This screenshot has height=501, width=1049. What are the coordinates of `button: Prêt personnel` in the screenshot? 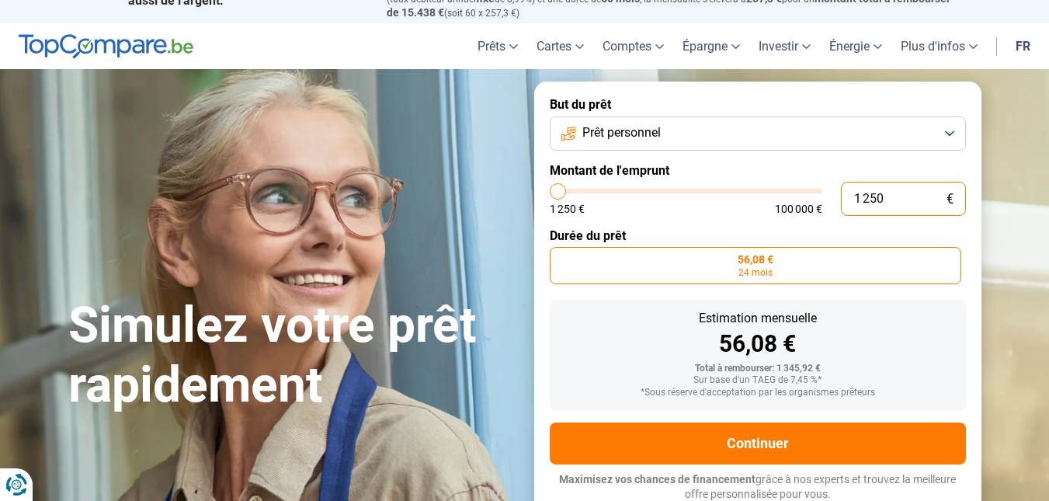 It's located at (758, 134).